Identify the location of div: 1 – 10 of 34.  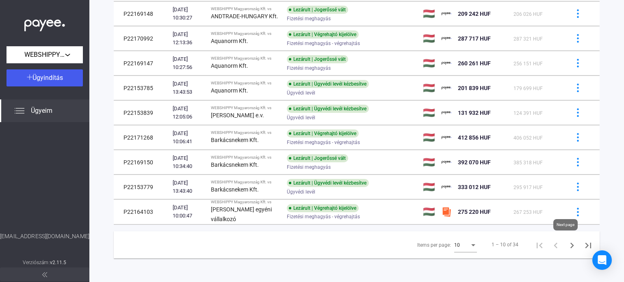
(505, 245).